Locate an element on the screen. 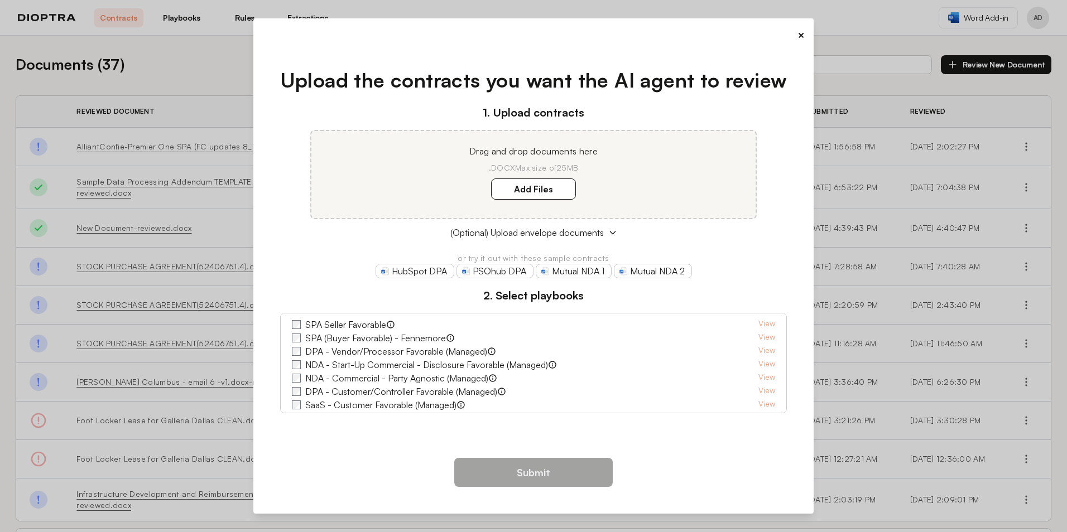 The width and height of the screenshot is (1067, 532). span: (Optional) Upload envelope documents is located at coordinates (527, 233).